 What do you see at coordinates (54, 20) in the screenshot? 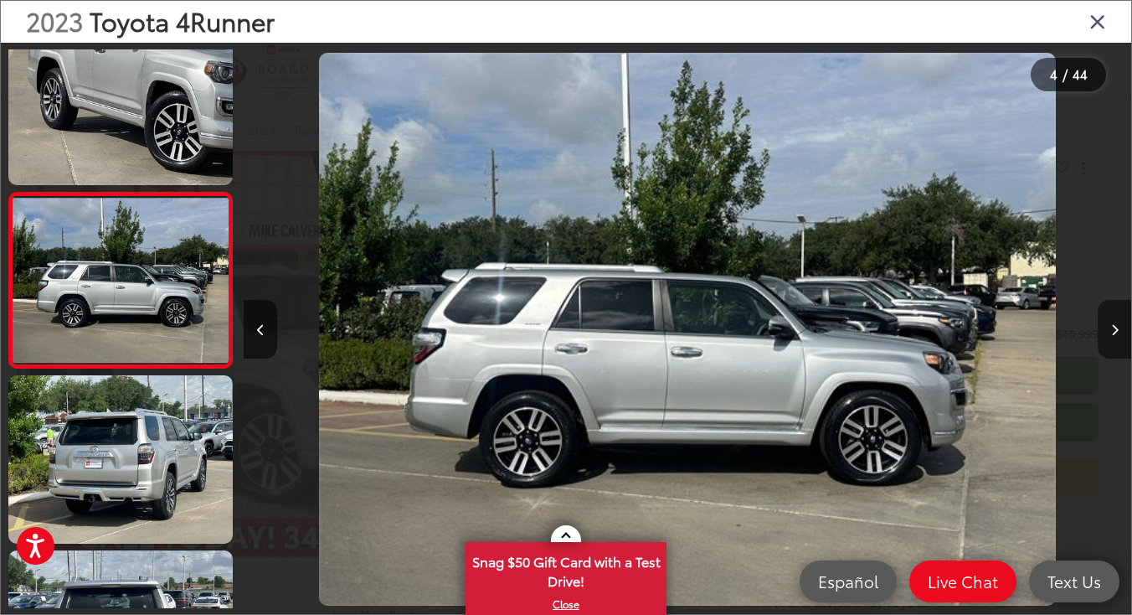
I see `span: 2023` at bounding box center [54, 20].